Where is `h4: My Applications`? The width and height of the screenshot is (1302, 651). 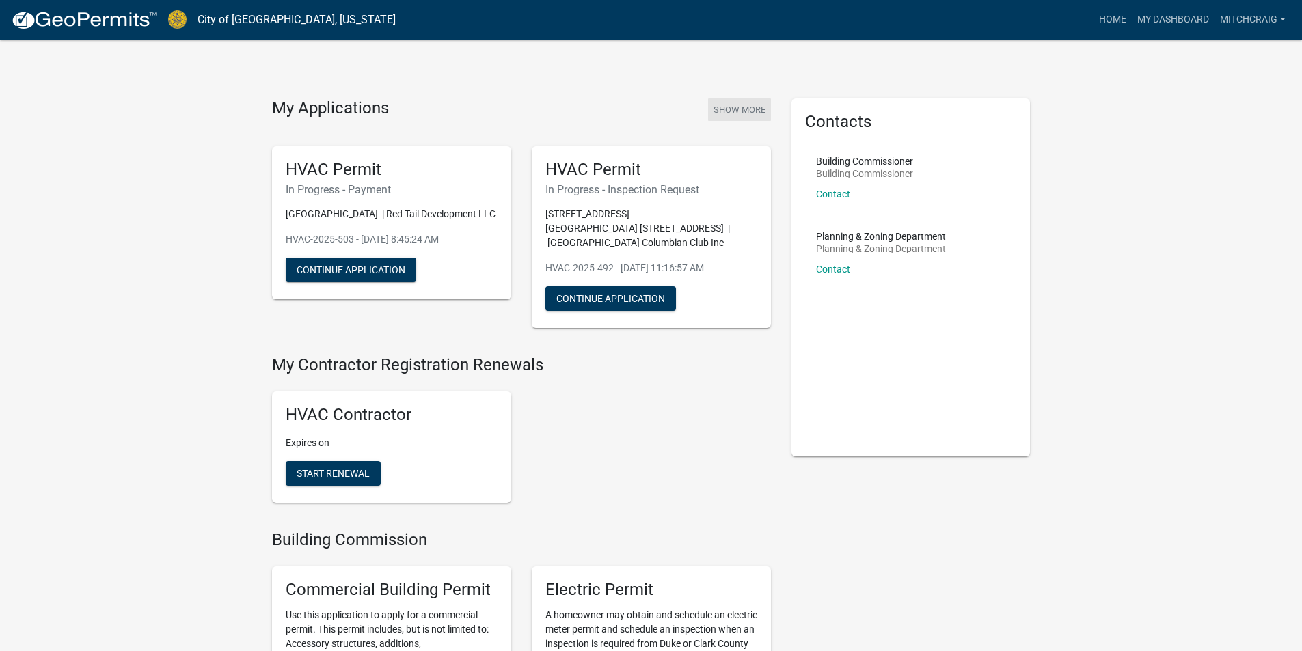
h4: My Applications is located at coordinates (330, 109).